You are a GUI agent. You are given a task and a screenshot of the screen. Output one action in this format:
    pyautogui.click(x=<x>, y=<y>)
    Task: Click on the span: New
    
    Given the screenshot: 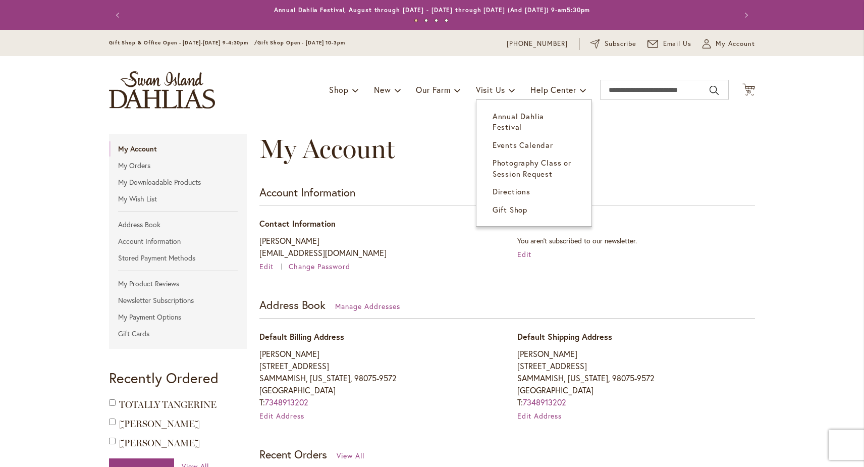 What is the action you would take?
    pyautogui.click(x=382, y=89)
    